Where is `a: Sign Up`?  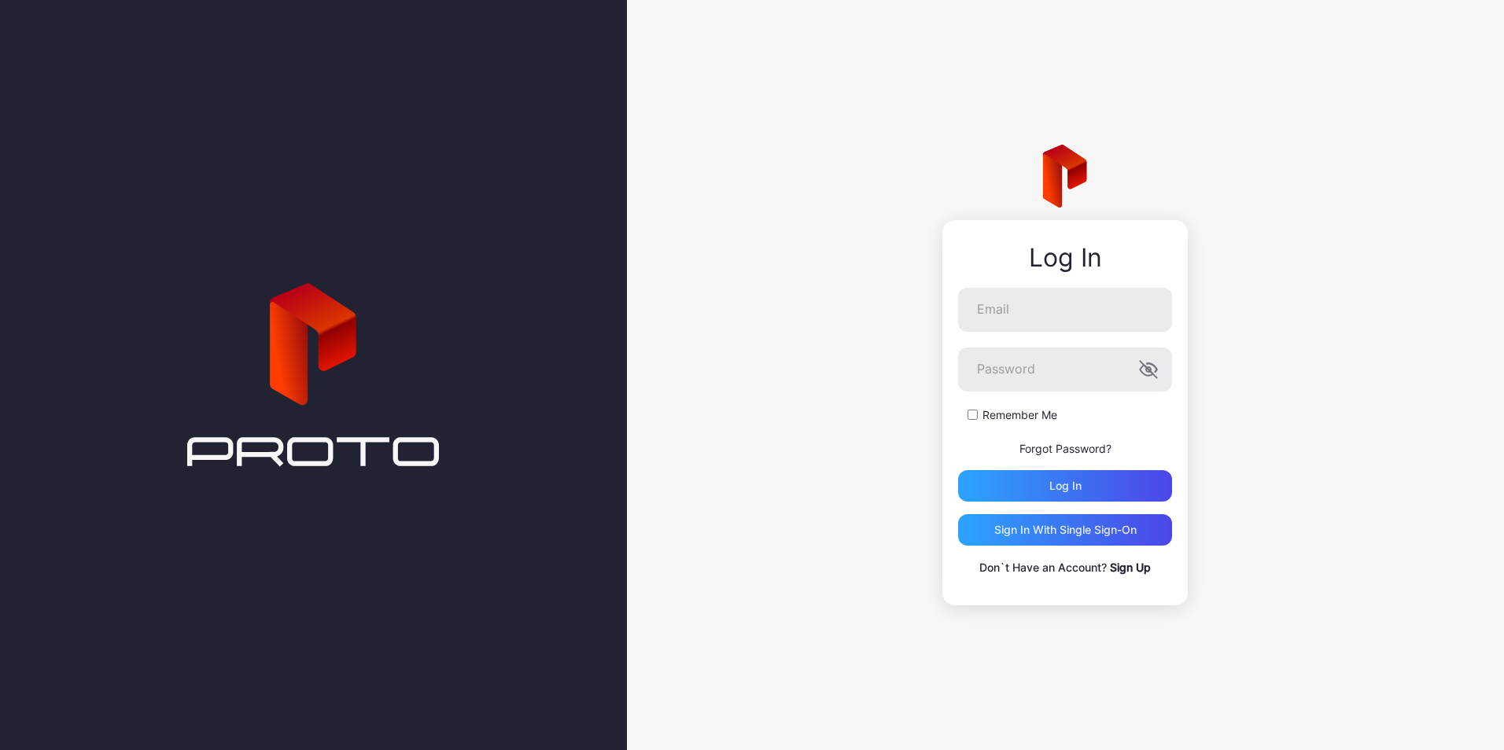
a: Sign Up is located at coordinates (1130, 567).